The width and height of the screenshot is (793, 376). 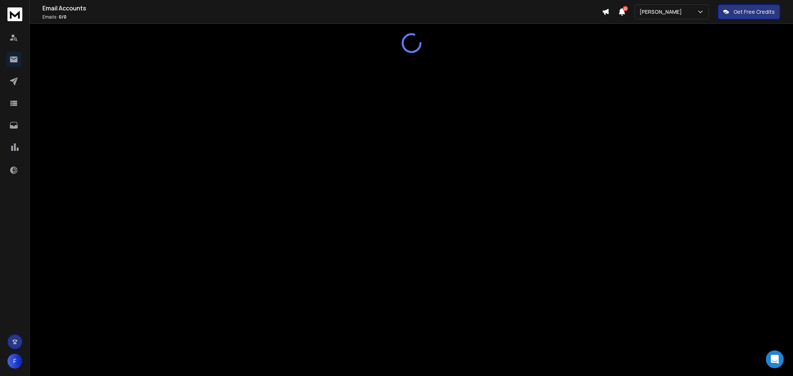 What do you see at coordinates (62, 17) in the screenshot?
I see `span: 0 / 0` at bounding box center [62, 17].